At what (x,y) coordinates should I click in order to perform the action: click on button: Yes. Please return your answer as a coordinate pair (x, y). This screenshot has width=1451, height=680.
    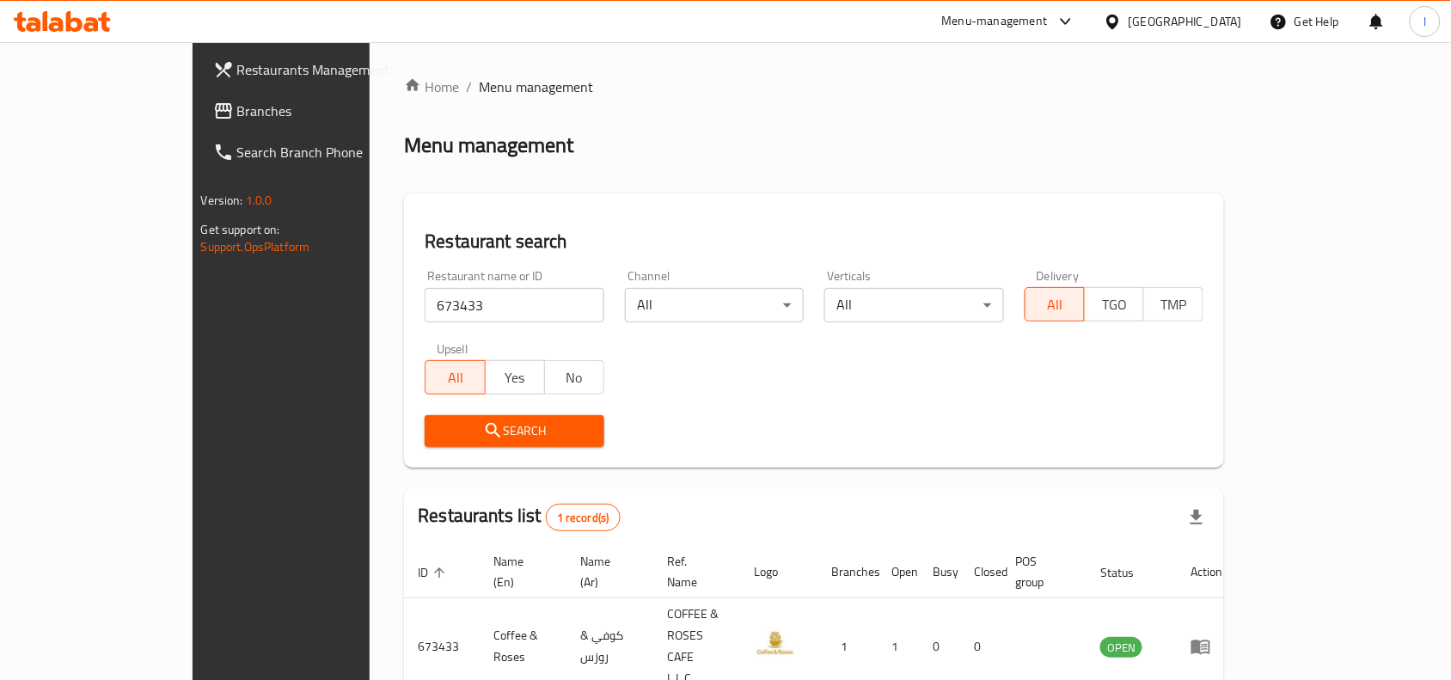
    Looking at the image, I should click on (515, 377).